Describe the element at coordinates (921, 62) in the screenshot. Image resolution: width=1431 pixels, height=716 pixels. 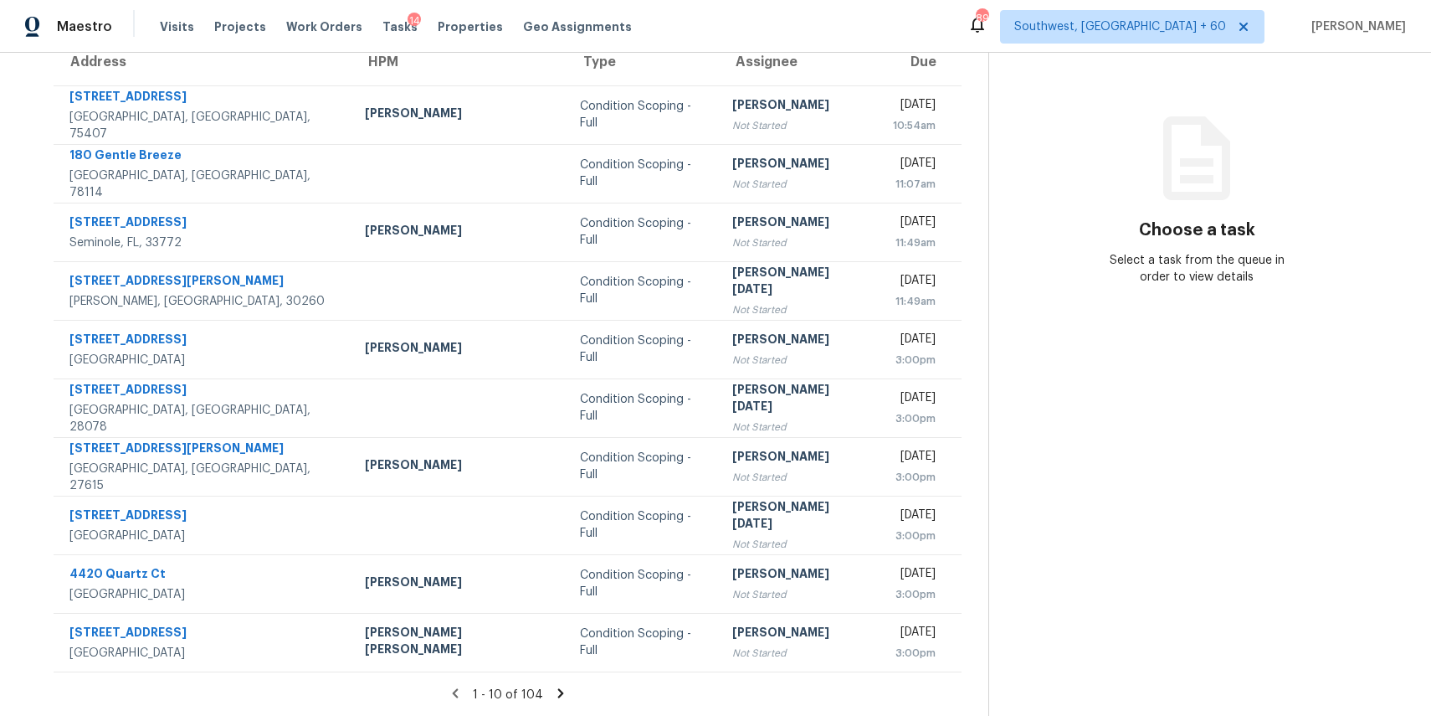
I see `th: Due` at that location.